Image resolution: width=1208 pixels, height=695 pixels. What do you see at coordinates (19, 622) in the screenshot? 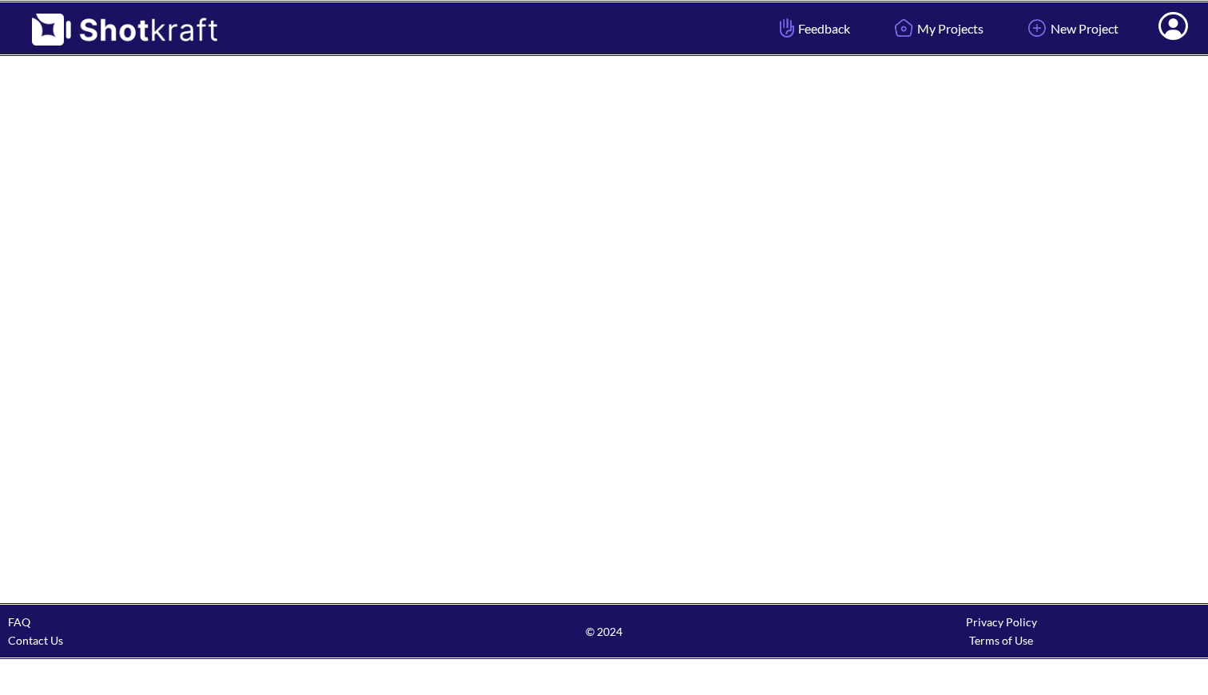
I see `a: FAQ` at bounding box center [19, 622].